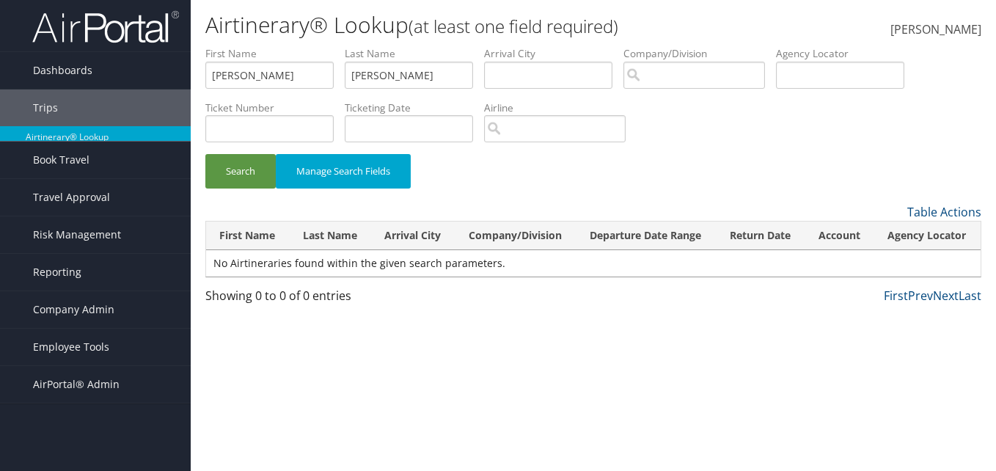 The image size is (996, 471). What do you see at coordinates (62, 70) in the screenshot?
I see `span: Dashboards` at bounding box center [62, 70].